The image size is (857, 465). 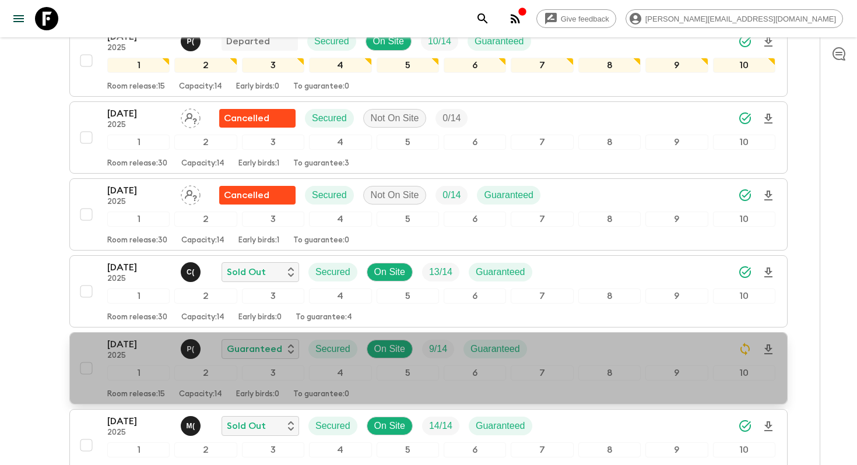 What do you see at coordinates (257, 195) in the screenshot?
I see `div: Flash Pack cancellation` at bounding box center [257, 195].